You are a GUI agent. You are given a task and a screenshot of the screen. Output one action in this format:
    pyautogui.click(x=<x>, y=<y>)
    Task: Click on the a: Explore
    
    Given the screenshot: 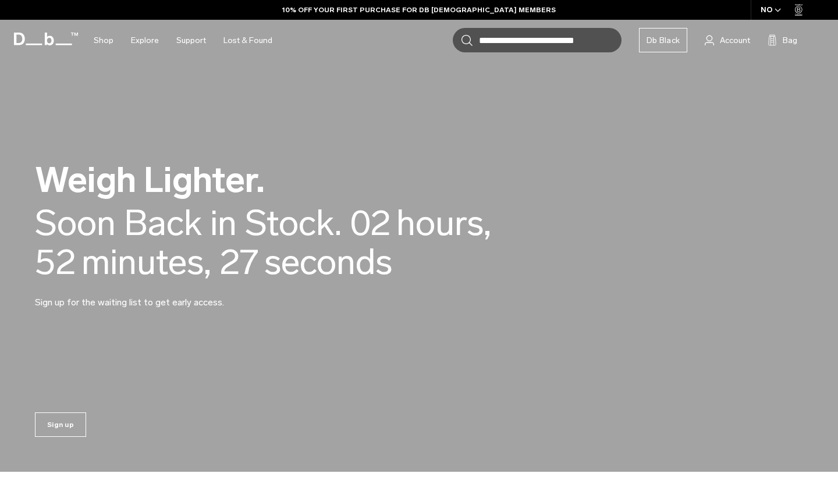 What is the action you would take?
    pyautogui.click(x=145, y=40)
    